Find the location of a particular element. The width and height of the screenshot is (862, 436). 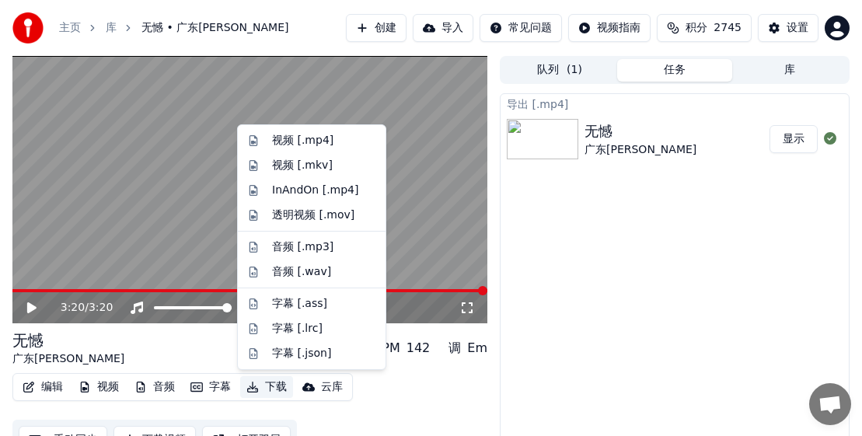

button: 积分2745 is located at coordinates (704, 28).